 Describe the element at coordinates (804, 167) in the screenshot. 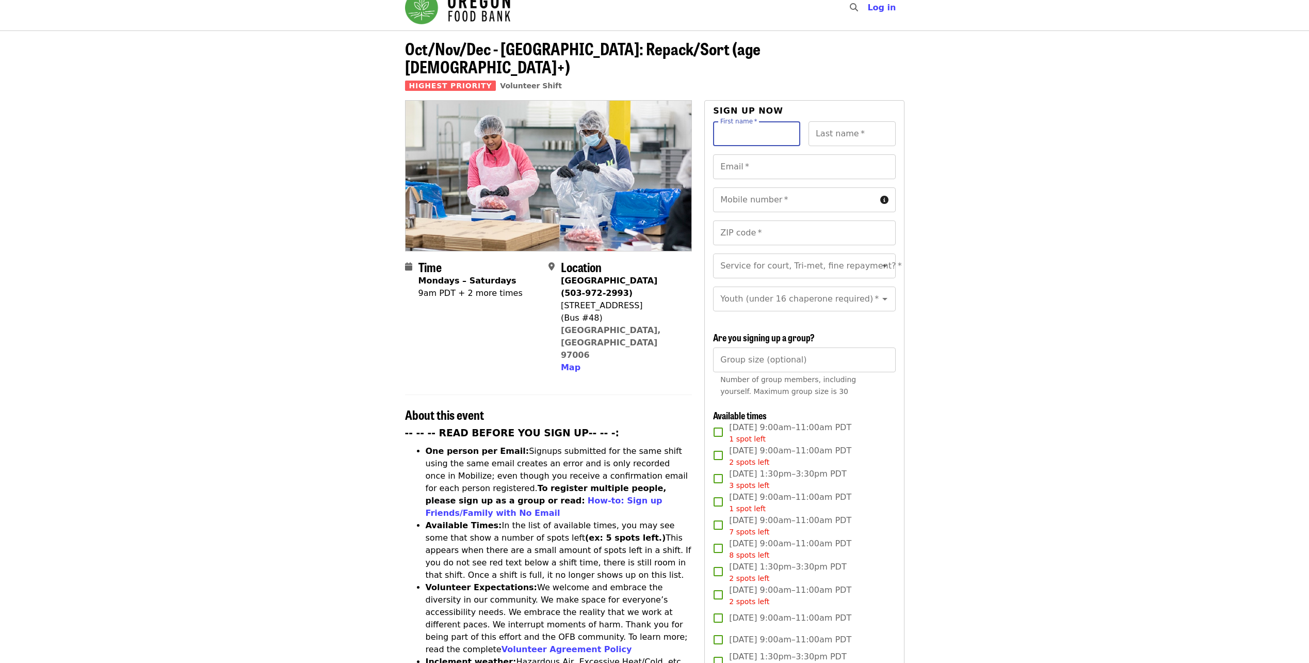

I see `input: Email` at that location.